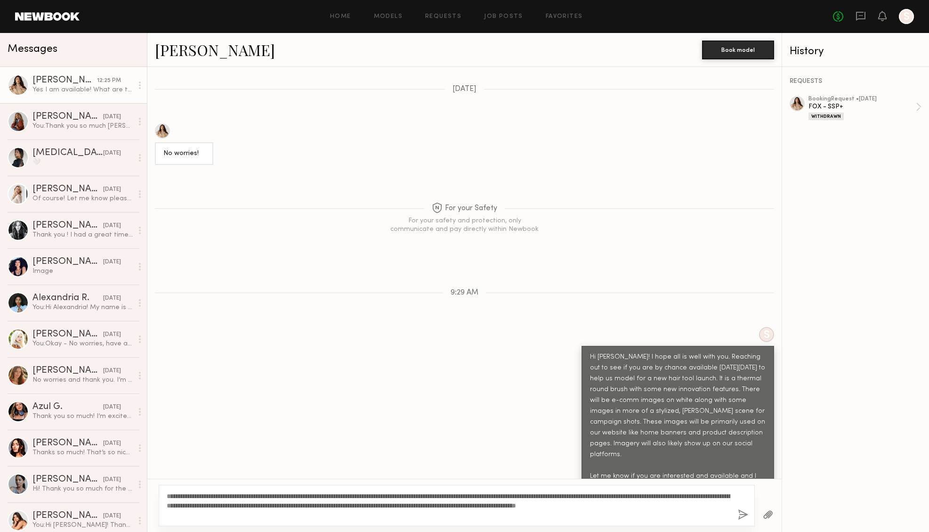 The height and width of the screenshot is (532, 929). Describe the element at coordinates (503, 16) in the screenshot. I see `a: Job Posts` at that location.